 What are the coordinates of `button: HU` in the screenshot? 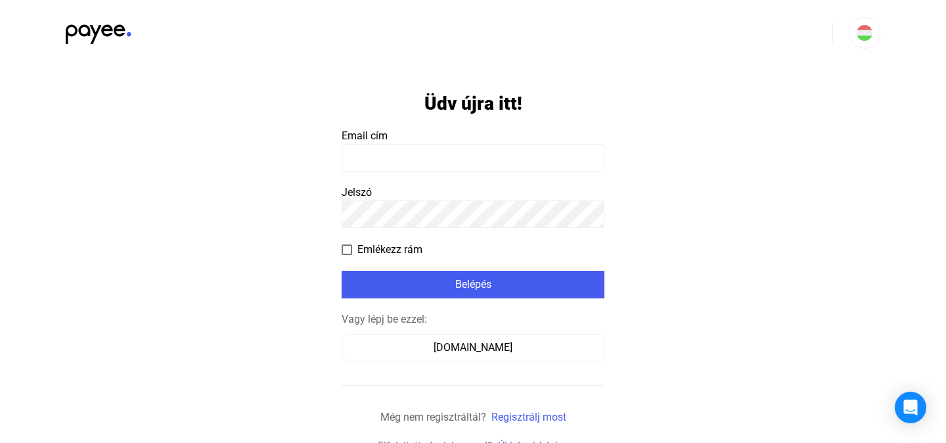 It's located at (864, 33).